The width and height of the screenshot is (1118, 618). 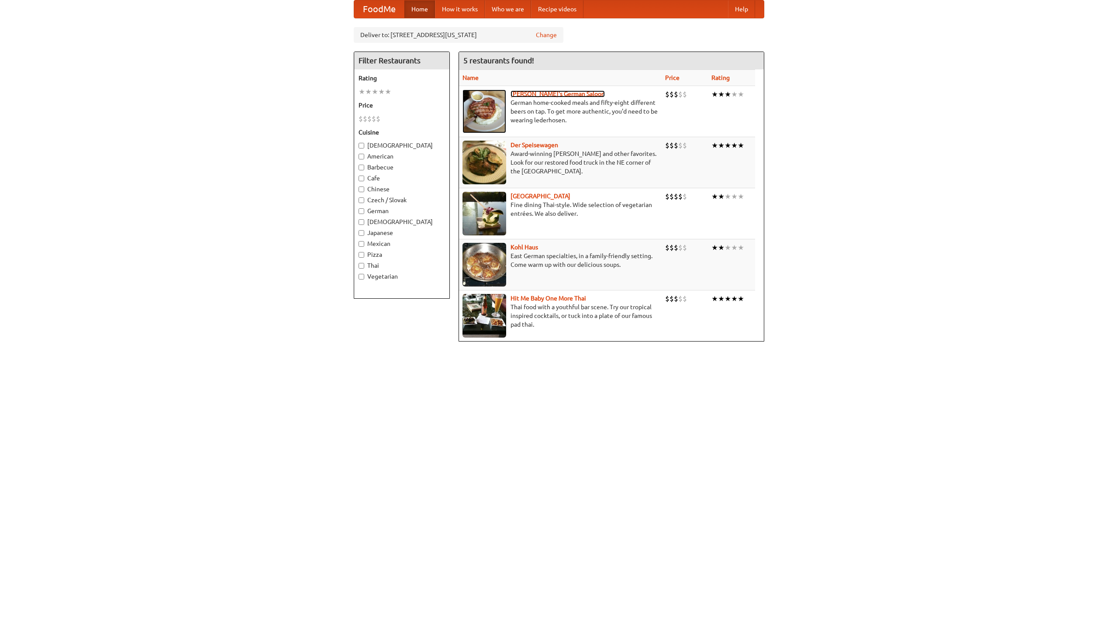 I want to click on img: babythai.jpg, so click(x=485, y=316).